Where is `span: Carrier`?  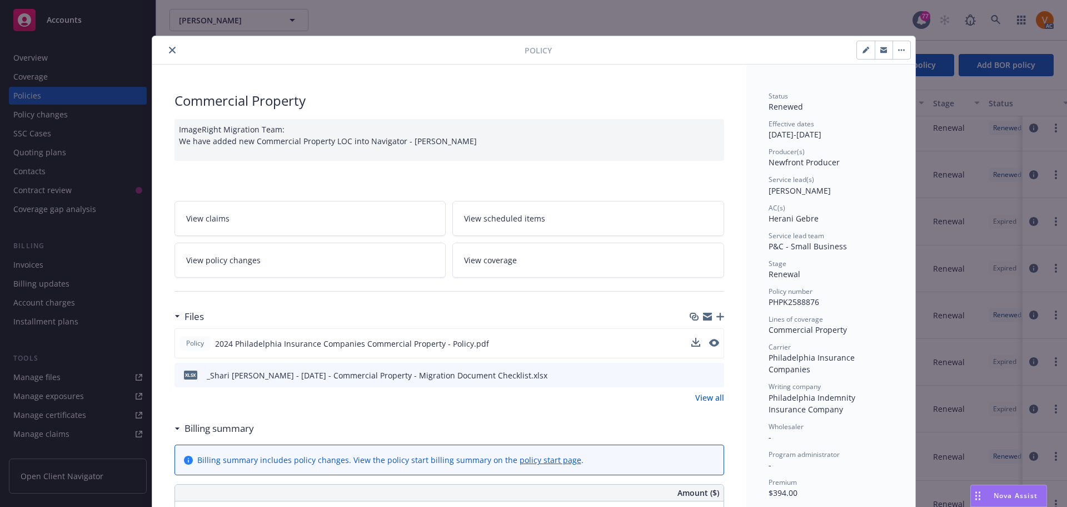
span: Carrier is located at coordinates (780, 346).